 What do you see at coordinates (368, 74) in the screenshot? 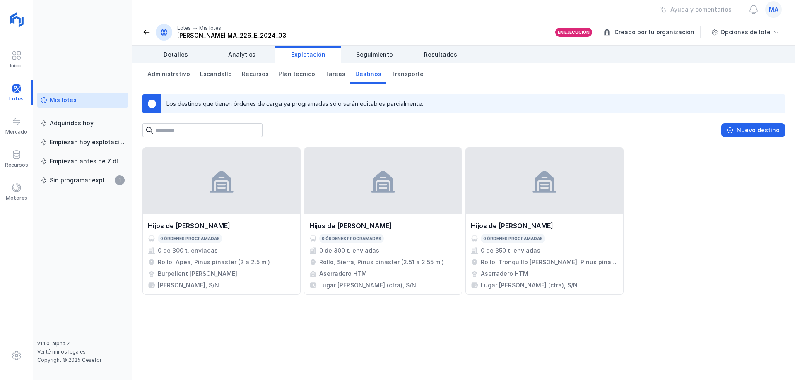
I see `a: Destinos` at bounding box center [368, 74].